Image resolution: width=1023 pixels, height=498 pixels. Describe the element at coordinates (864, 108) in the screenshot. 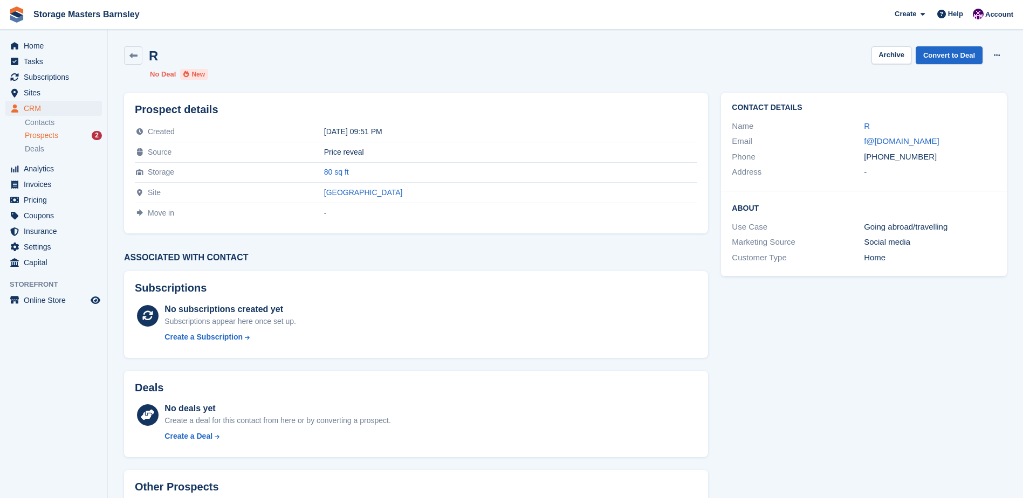

I see `h2: Contact Details` at that location.